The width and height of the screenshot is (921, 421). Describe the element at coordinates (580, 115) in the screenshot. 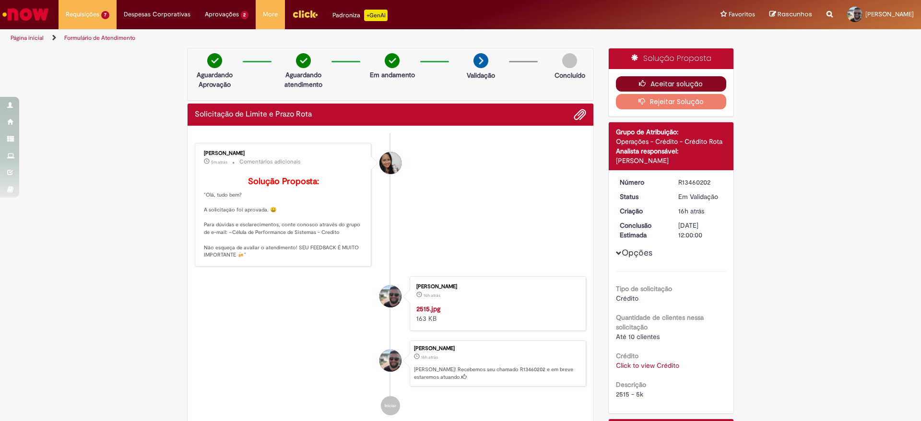

I see `button: Adicionar anexos` at that location.